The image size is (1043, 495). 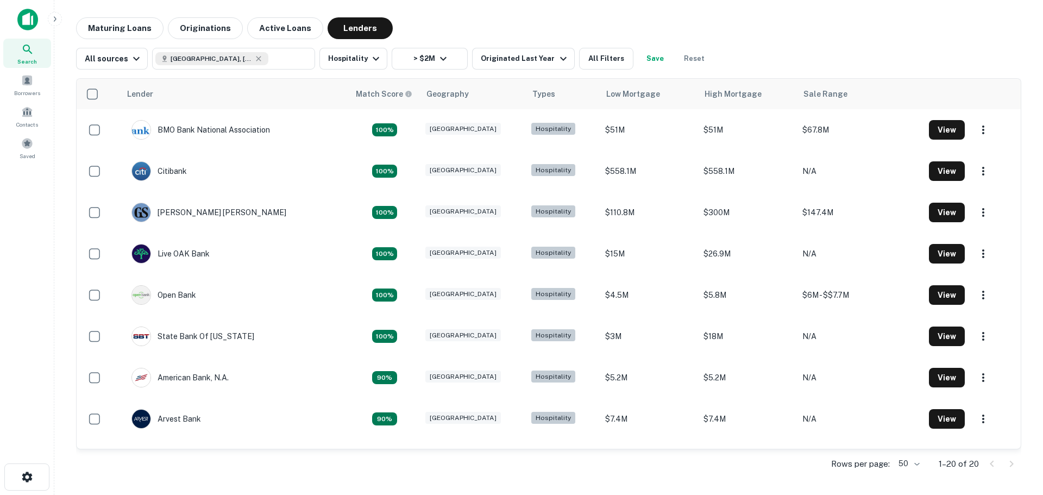 I want to click on button: All Filters, so click(x=606, y=59).